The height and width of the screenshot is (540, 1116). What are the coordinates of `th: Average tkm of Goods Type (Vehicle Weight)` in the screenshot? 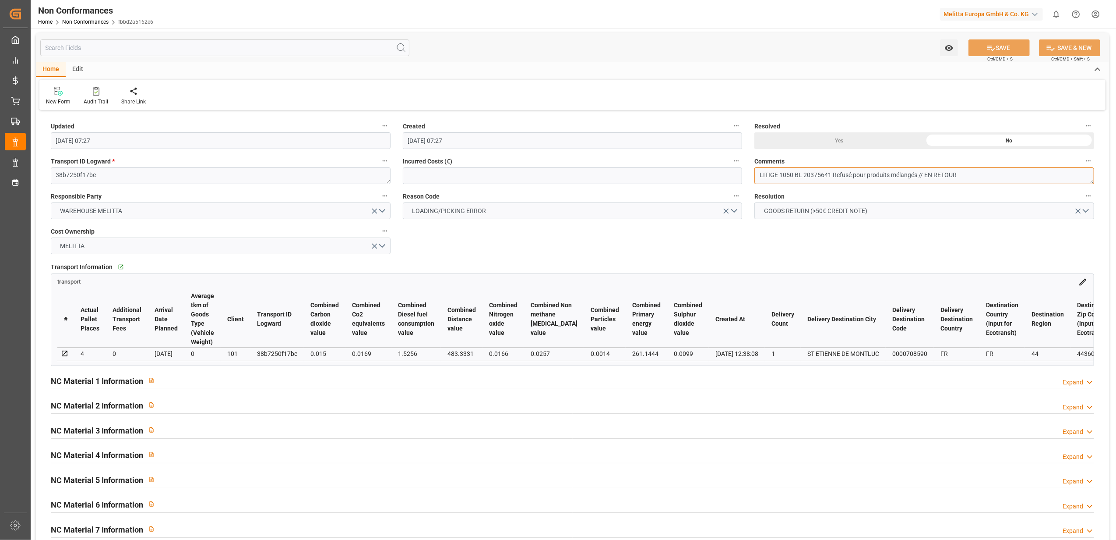 It's located at (202, 319).